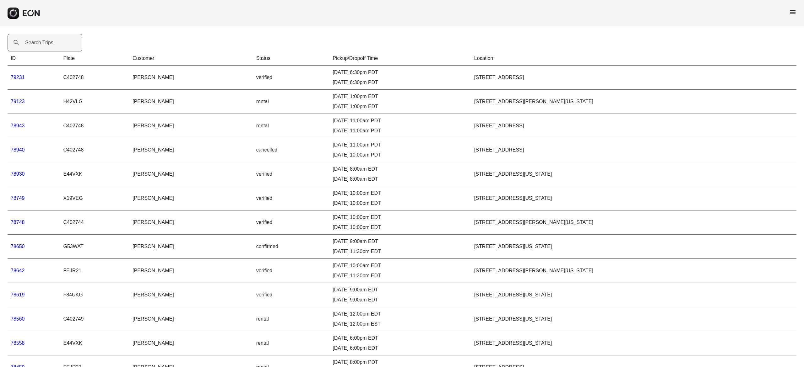 The image size is (804, 367). What do you see at coordinates (18, 126) in the screenshot?
I see `a: 78943` at bounding box center [18, 126].